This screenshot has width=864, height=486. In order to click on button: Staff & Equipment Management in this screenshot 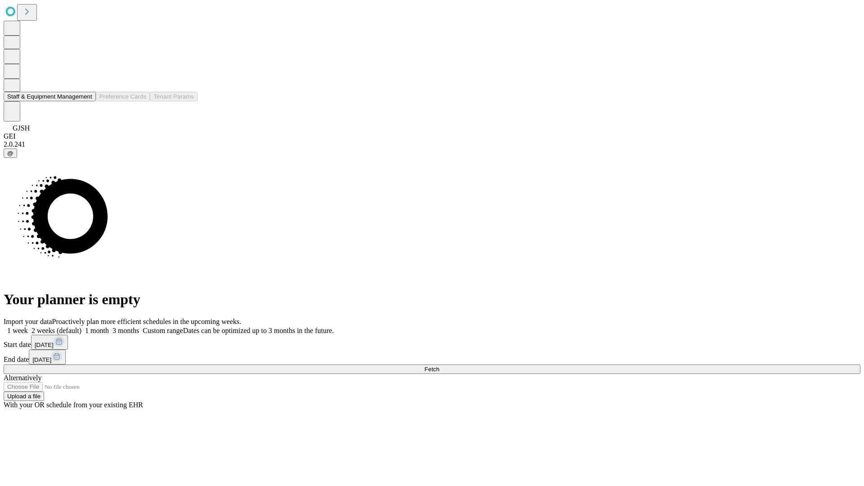, I will do `click(50, 96)`.